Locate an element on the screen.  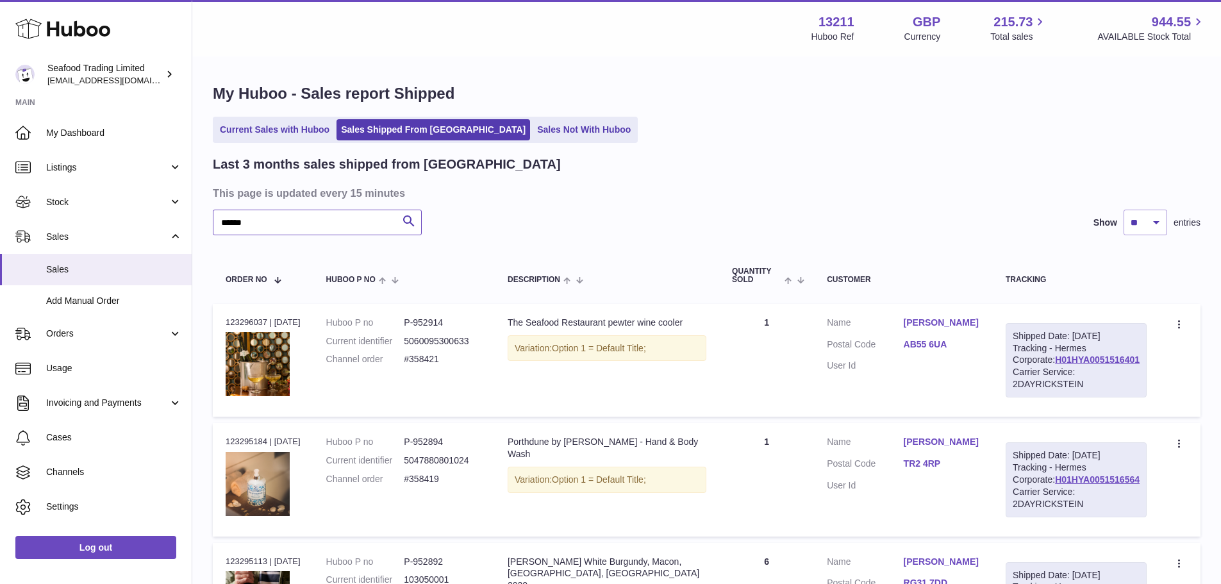
dd: P-952914 is located at coordinates (443, 322).